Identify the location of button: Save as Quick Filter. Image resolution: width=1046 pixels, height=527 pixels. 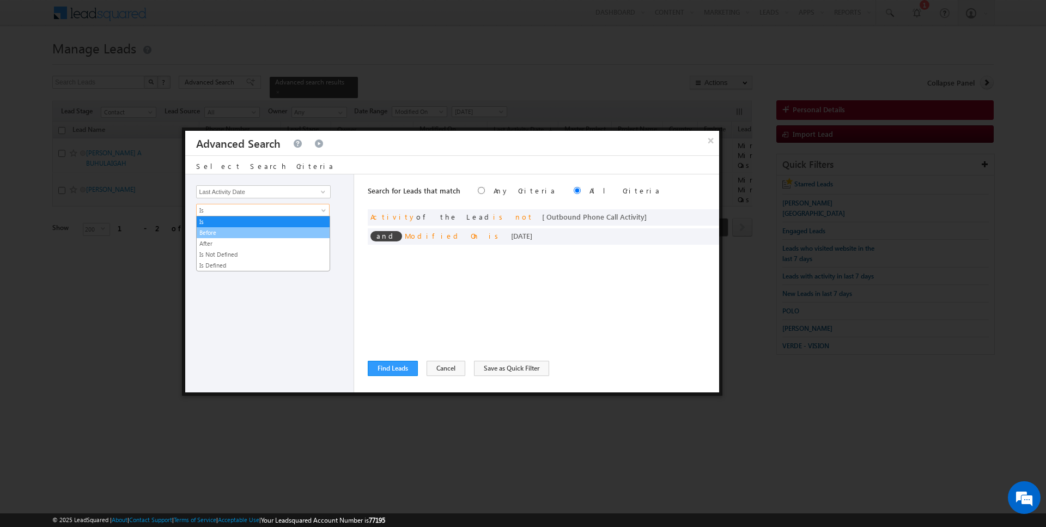
(512, 368).